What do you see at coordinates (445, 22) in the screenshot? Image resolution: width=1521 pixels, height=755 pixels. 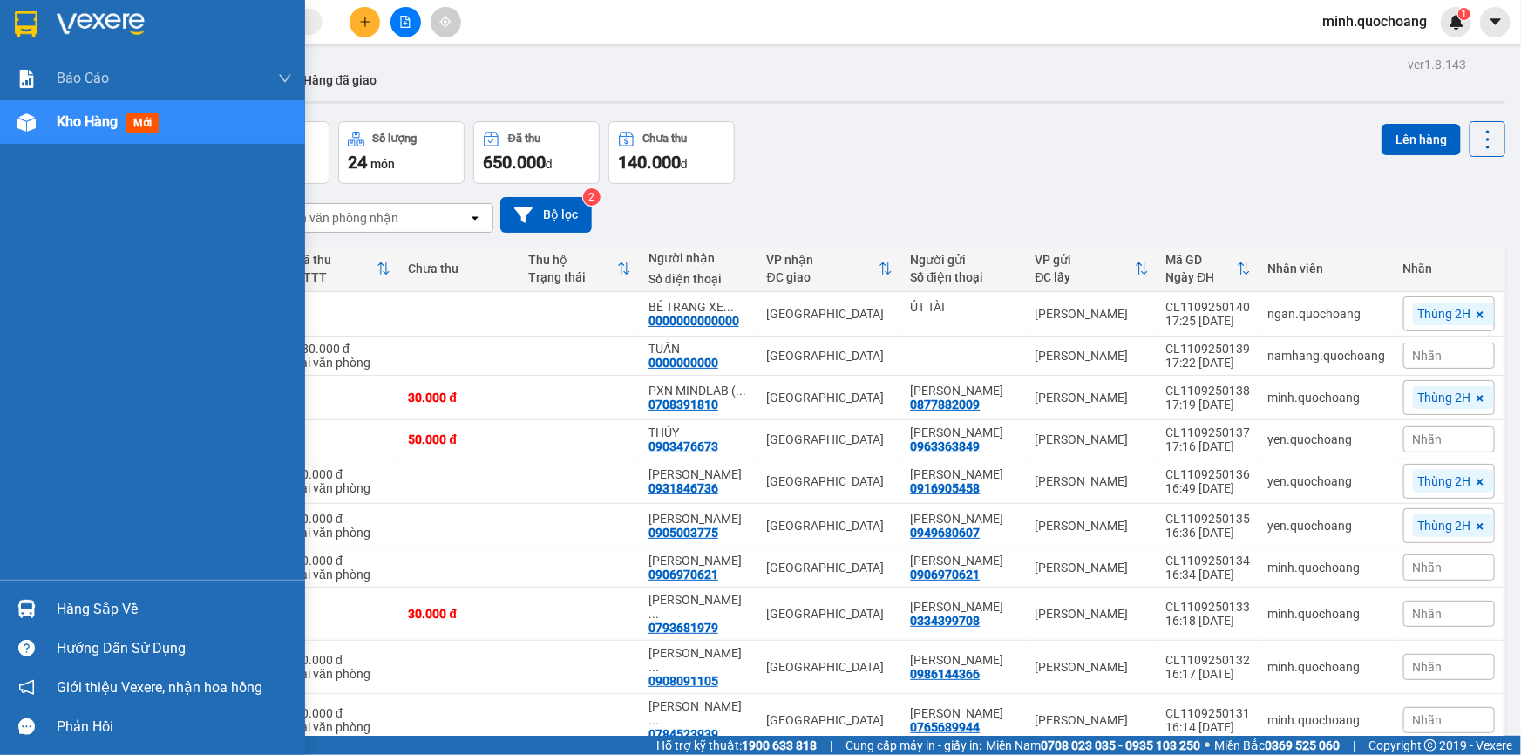 I see `span: aim` at bounding box center [445, 22].